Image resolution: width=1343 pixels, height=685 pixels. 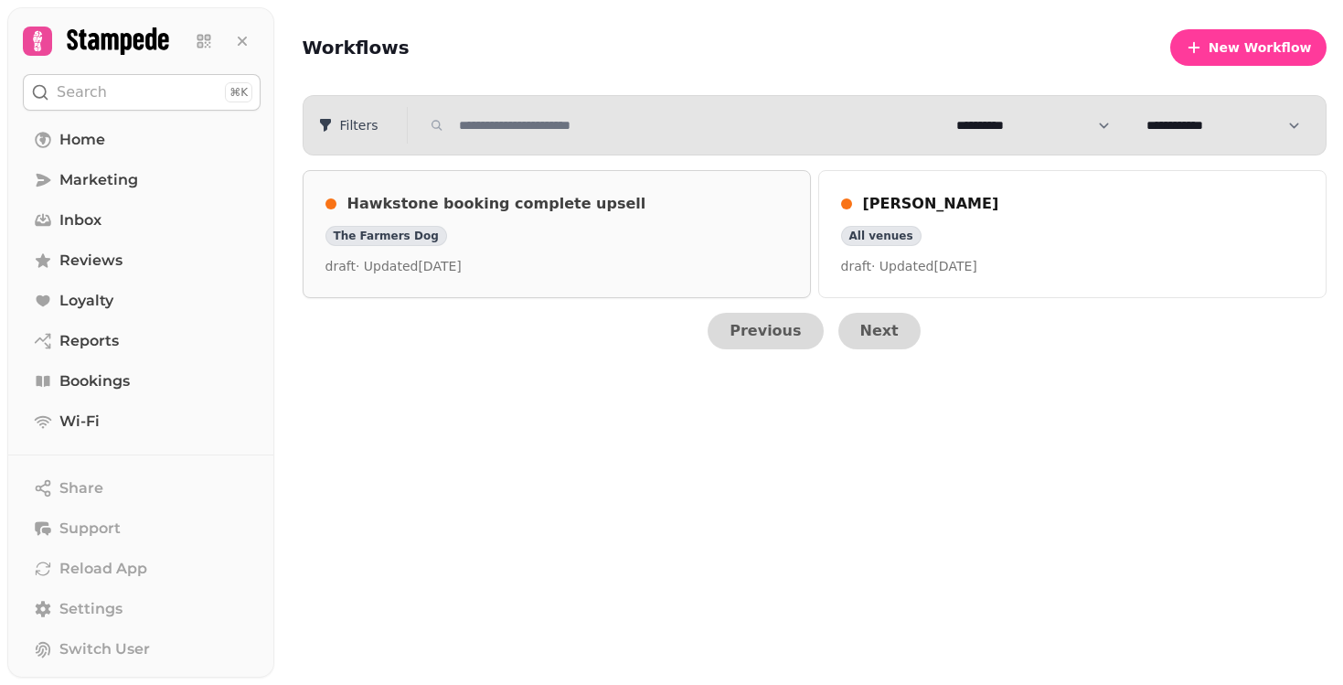 I want to click on span: Next, so click(x=880, y=331).